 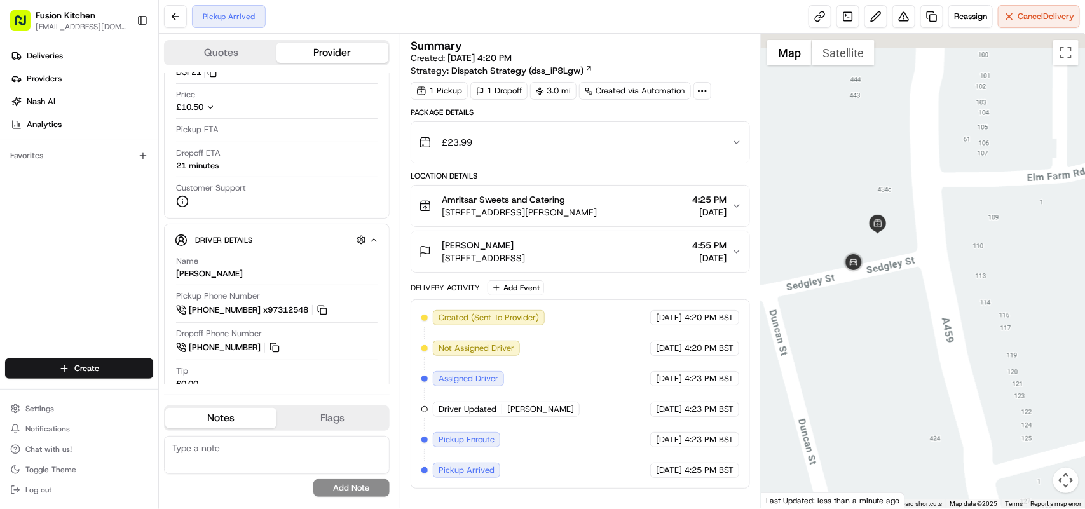 What do you see at coordinates (38, 490) in the screenshot?
I see `span: Log out` at bounding box center [38, 490].